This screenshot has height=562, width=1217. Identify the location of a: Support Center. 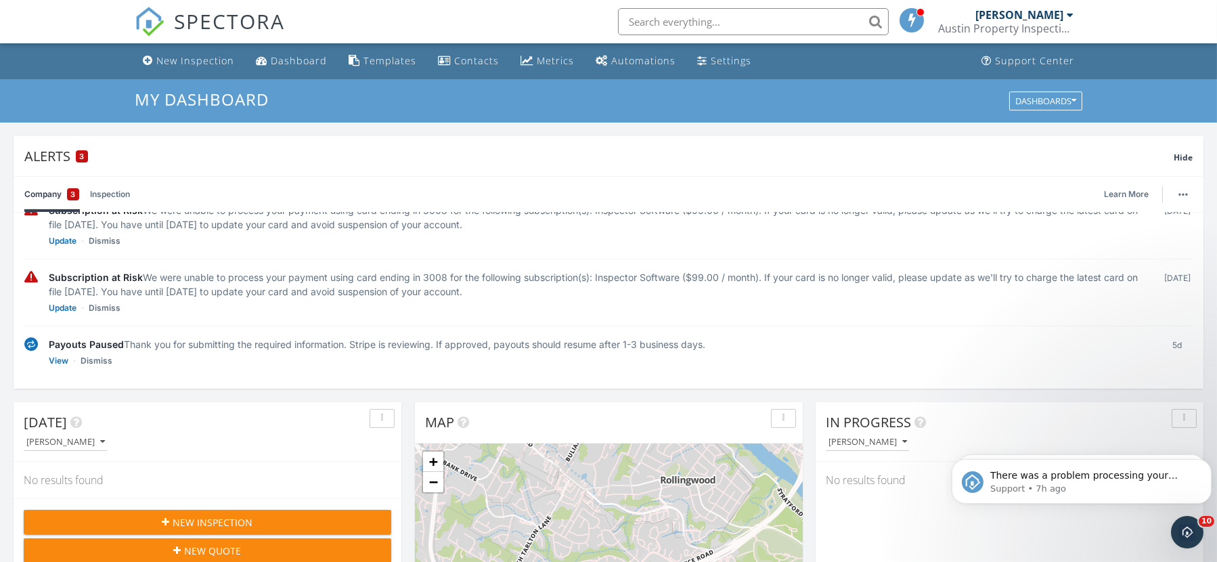
(1028, 61).